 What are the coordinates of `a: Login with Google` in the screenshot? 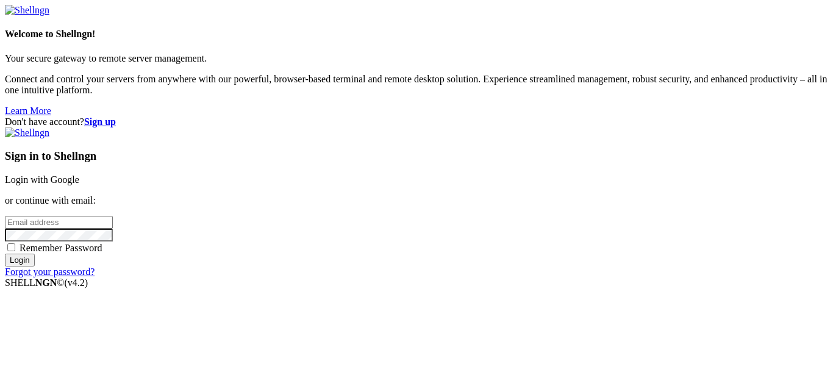 It's located at (42, 179).